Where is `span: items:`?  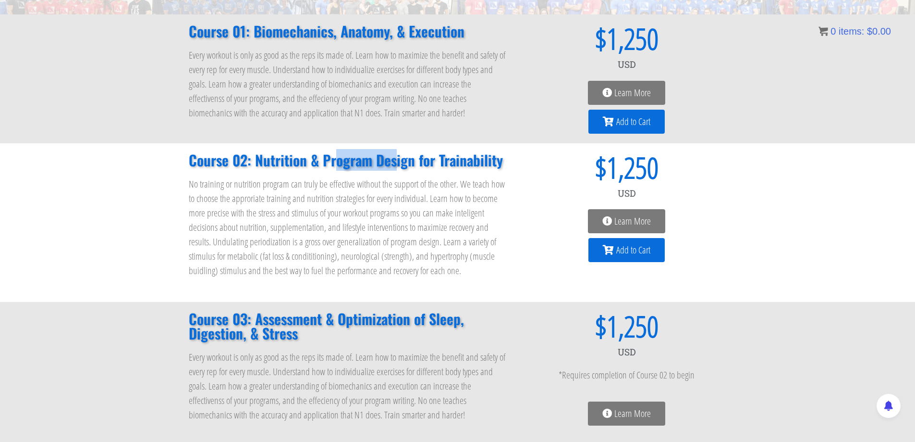 span: items: is located at coordinates (851, 31).